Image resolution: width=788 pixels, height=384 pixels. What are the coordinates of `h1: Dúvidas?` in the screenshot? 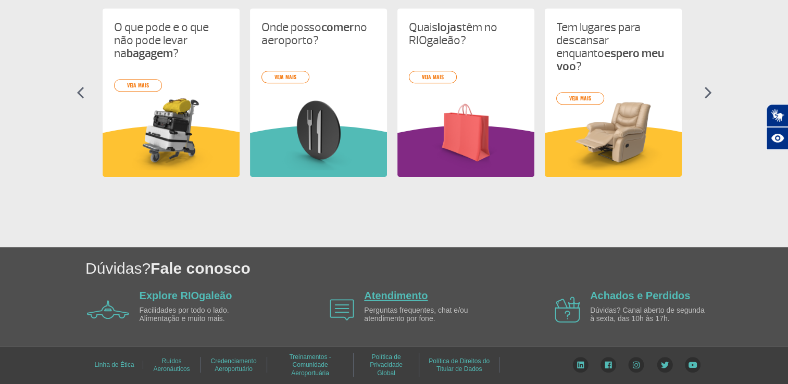 It's located at (437, 268).